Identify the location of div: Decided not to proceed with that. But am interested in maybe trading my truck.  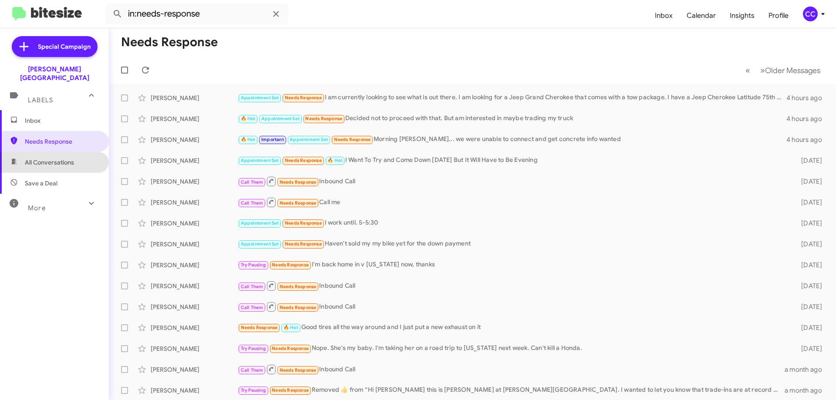
(512, 118).